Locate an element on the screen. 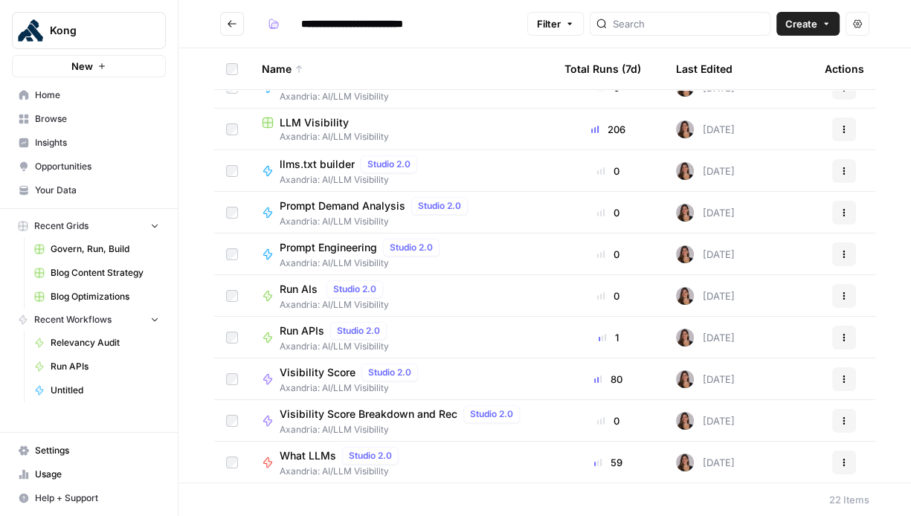 The height and width of the screenshot is (516, 911). a: Run APIsStudio 2.0Axandria: AI/LLM Visibility is located at coordinates (401, 338).